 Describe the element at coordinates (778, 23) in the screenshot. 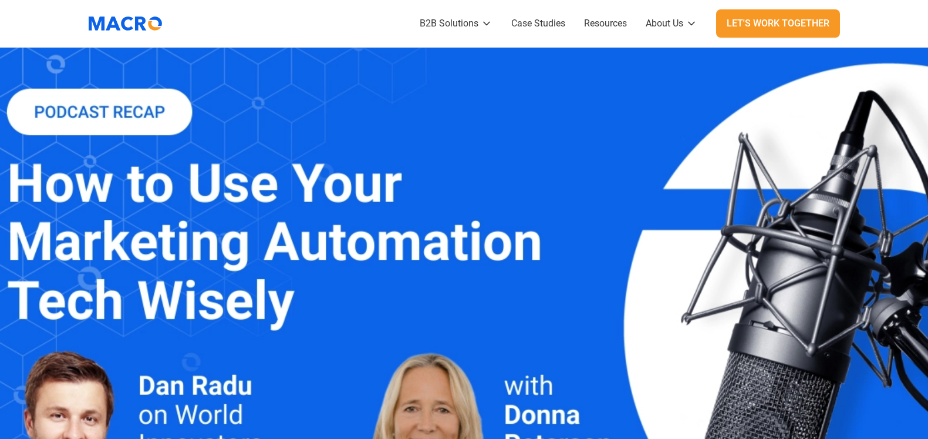

I see `a: Let's Work Together` at that location.